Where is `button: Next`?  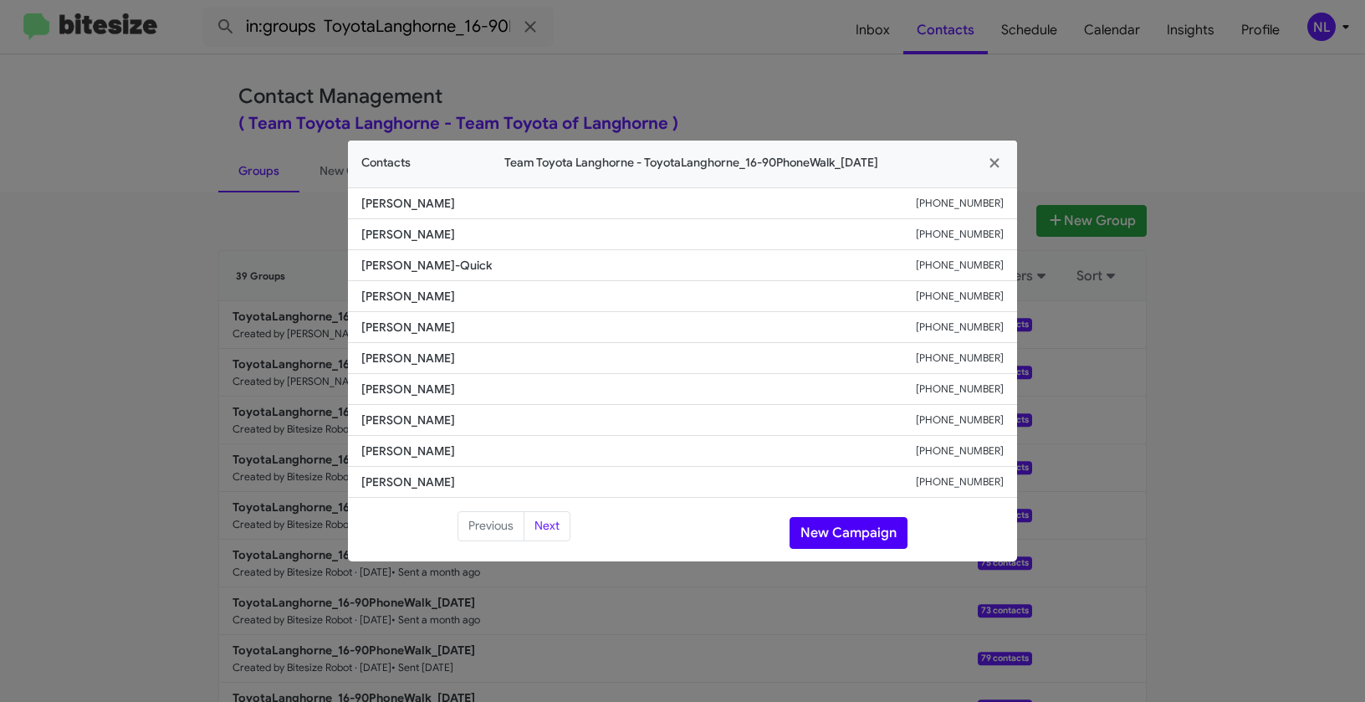
button: Next is located at coordinates (547, 526).